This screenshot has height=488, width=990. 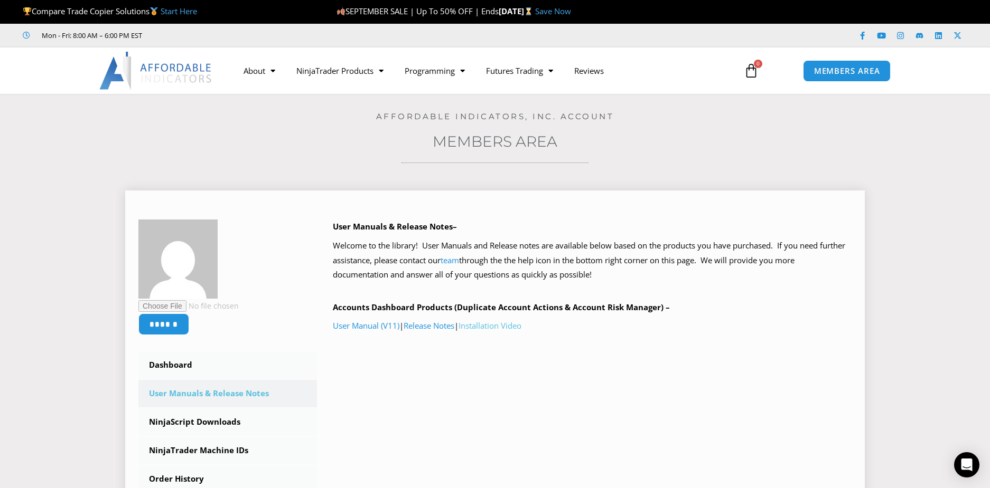 I want to click on a: Reviews, so click(x=589, y=71).